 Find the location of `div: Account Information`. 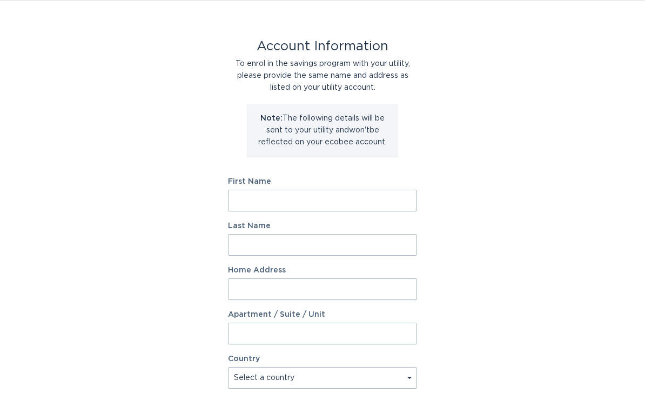

div: Account Information is located at coordinates (322, 47).